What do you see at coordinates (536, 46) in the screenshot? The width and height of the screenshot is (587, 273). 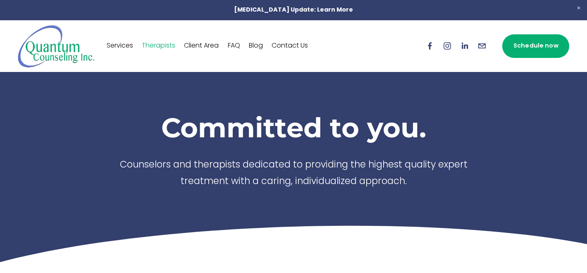 I see `a: Schedule now` at bounding box center [536, 46].